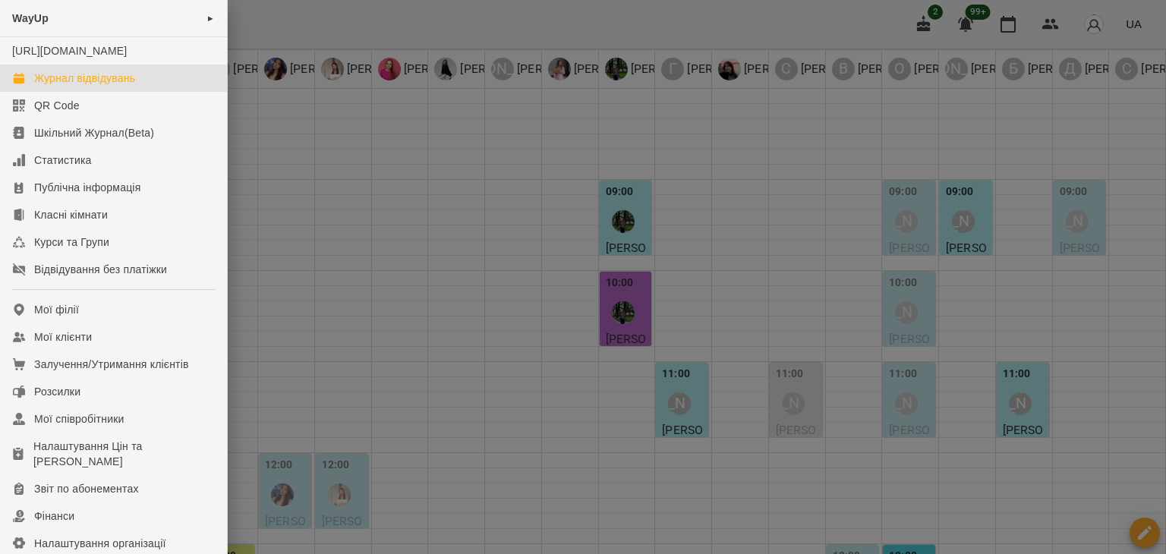  What do you see at coordinates (94, 133) in the screenshot?
I see `div: Шкільний Журнал(Beta)` at bounding box center [94, 133].